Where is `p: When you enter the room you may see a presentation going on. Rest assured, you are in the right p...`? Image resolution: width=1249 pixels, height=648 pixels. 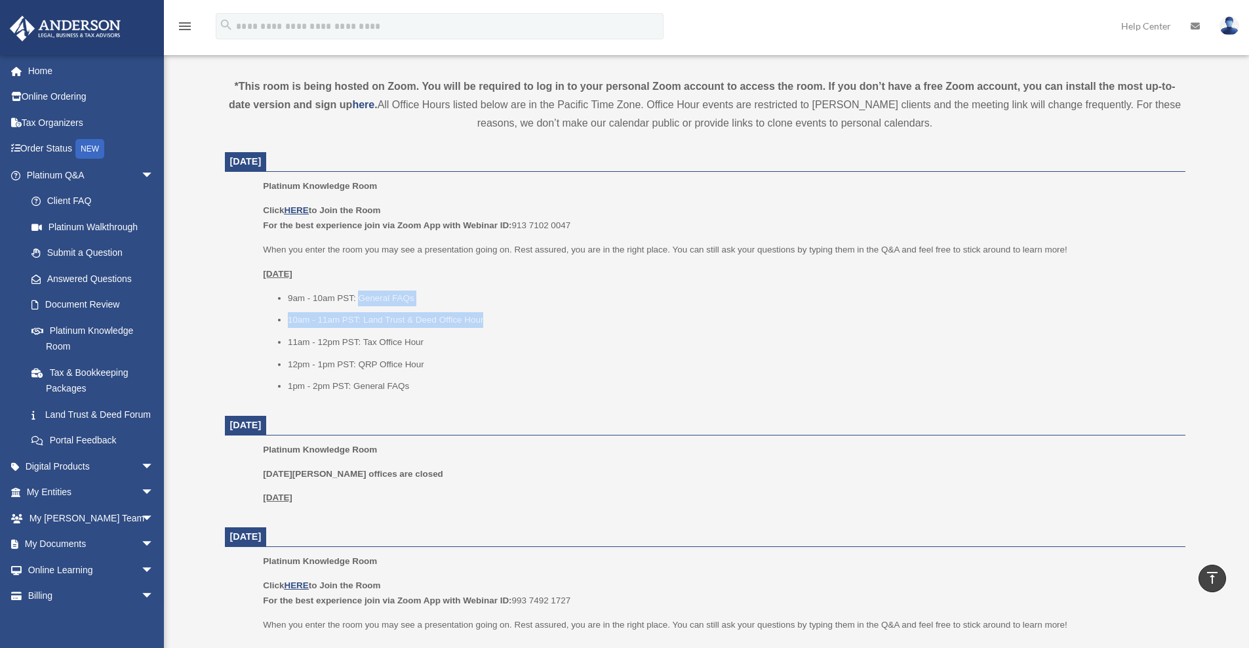 p: When you enter the room you may see a presentation going on. Rest assured, you are in the right p... is located at coordinates (719, 250).